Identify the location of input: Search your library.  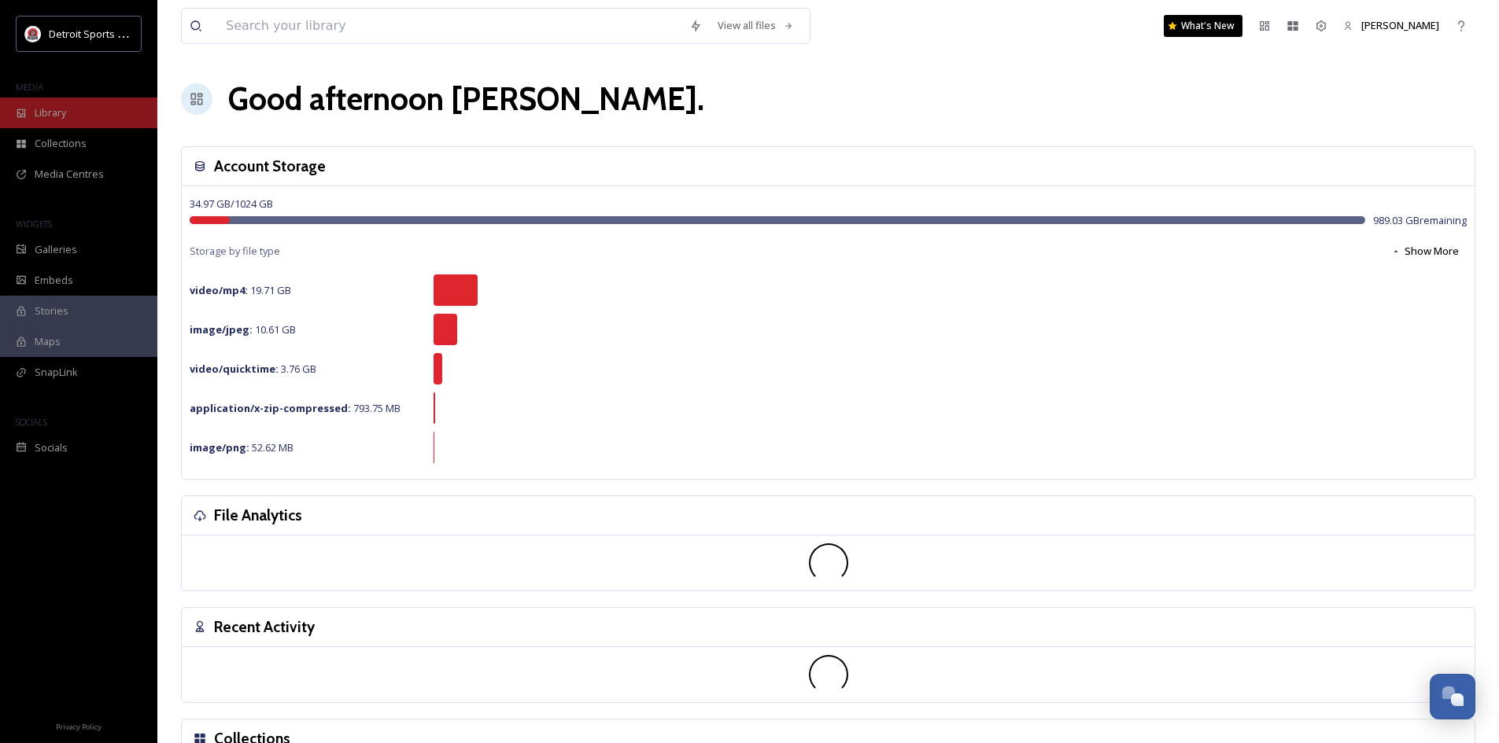
(449, 26).